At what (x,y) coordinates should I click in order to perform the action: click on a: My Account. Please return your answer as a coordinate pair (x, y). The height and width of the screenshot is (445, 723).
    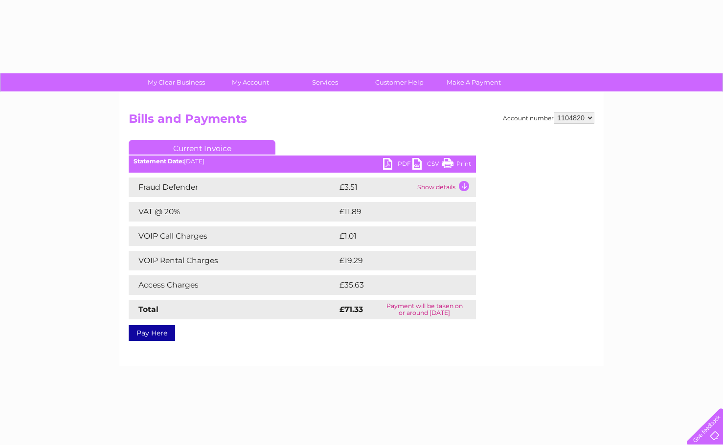
    Looking at the image, I should click on (250, 82).